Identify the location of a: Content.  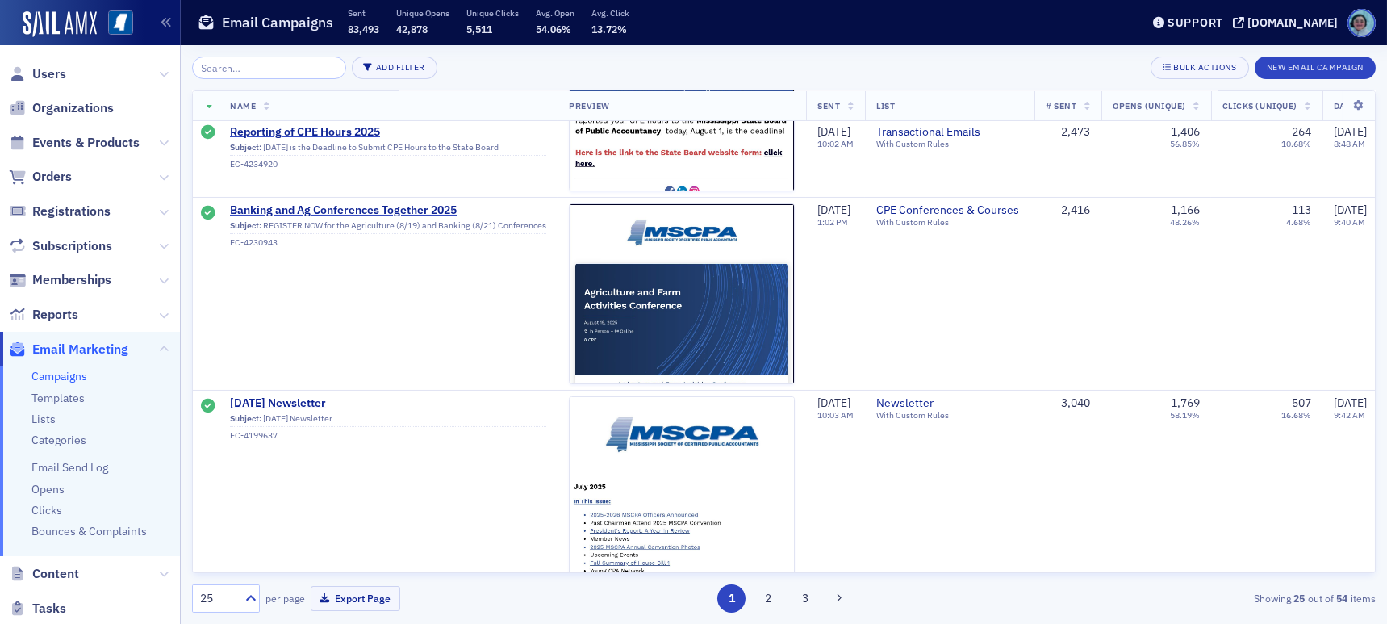
(44, 574).